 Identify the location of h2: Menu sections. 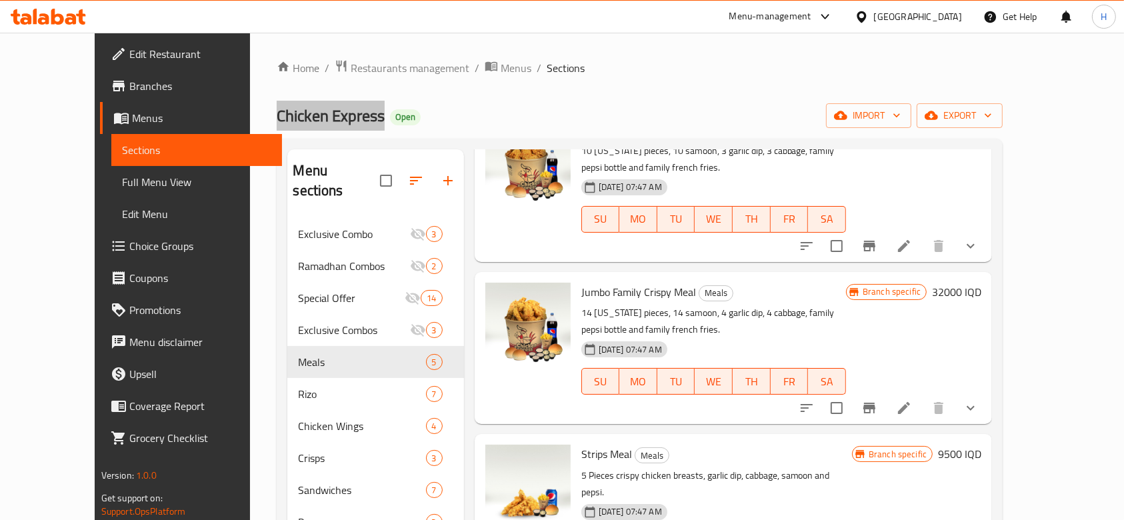
(336, 181).